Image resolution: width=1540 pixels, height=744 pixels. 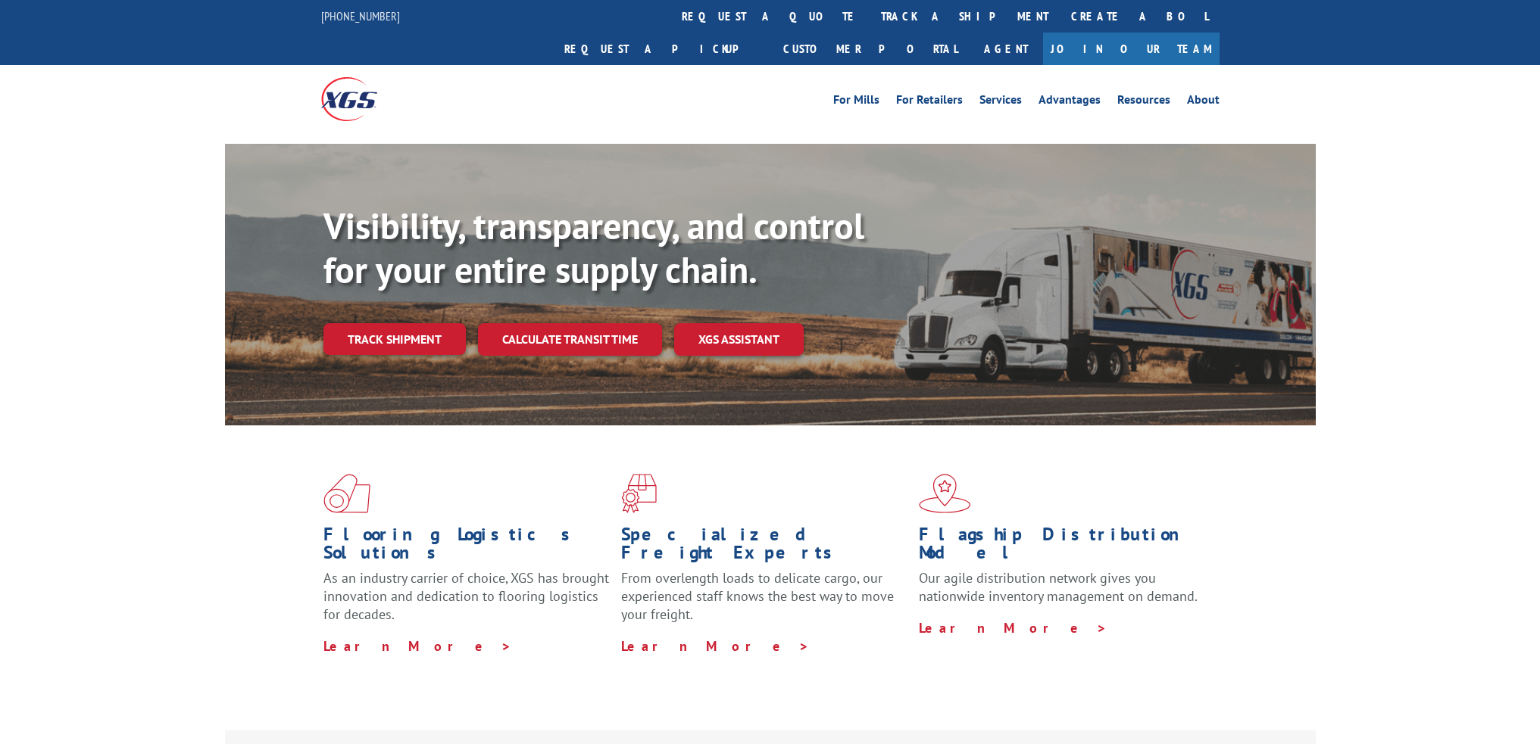 I want to click on h1: Flooring Logistics Solutions, so click(x=467, y=548).